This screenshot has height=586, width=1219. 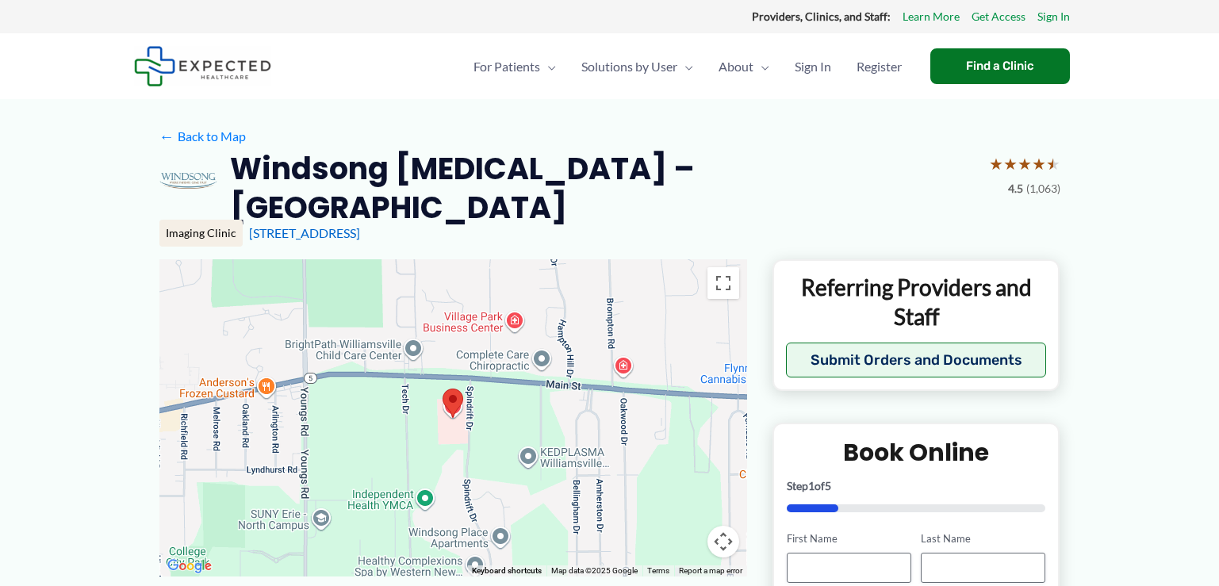 What do you see at coordinates (629, 67) in the screenshot?
I see `span: Solutions by User` at bounding box center [629, 67].